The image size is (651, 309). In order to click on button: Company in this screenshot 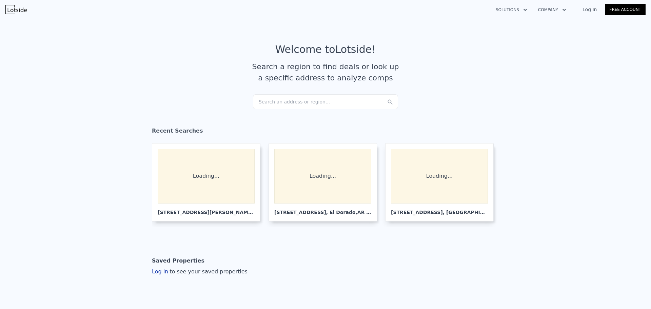, I will do `click(552, 10)`.